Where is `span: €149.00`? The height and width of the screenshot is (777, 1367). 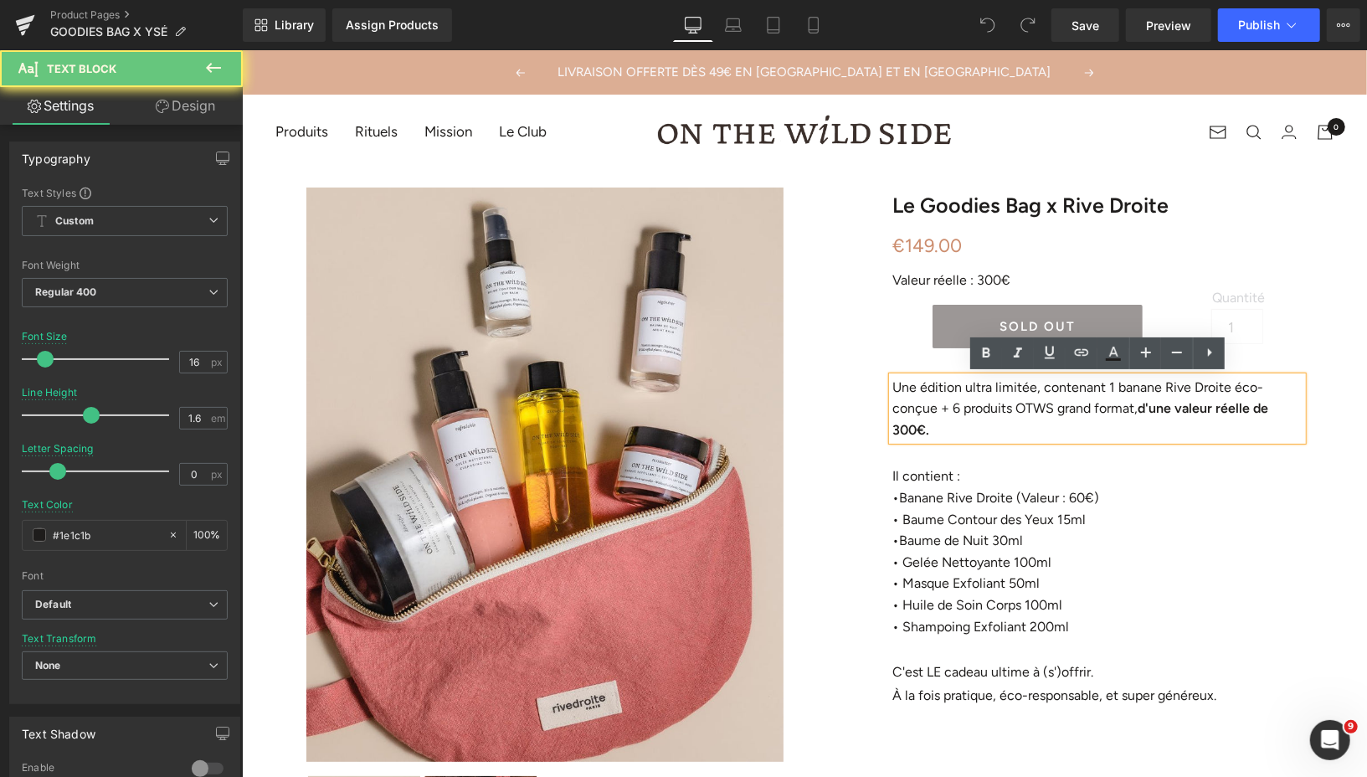 span: €149.00 is located at coordinates (685, 196).